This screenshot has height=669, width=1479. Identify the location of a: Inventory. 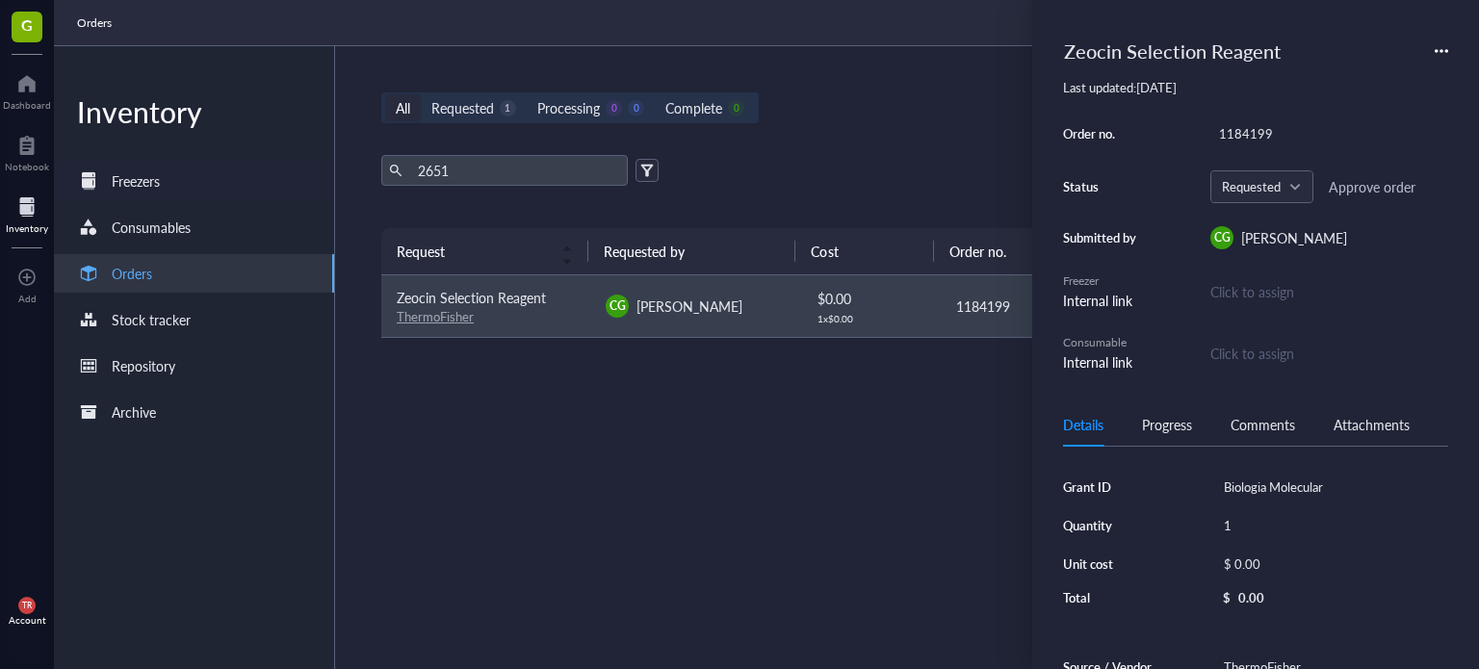
(27, 213).